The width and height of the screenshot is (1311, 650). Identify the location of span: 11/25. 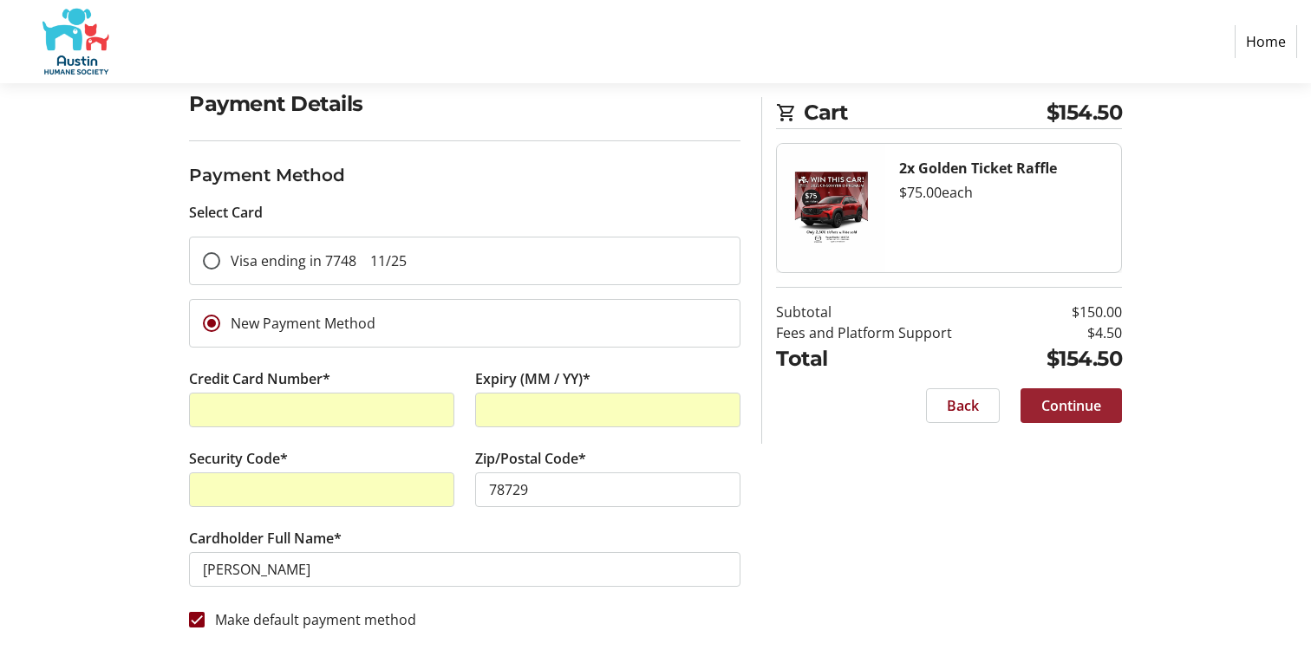
(388, 261).